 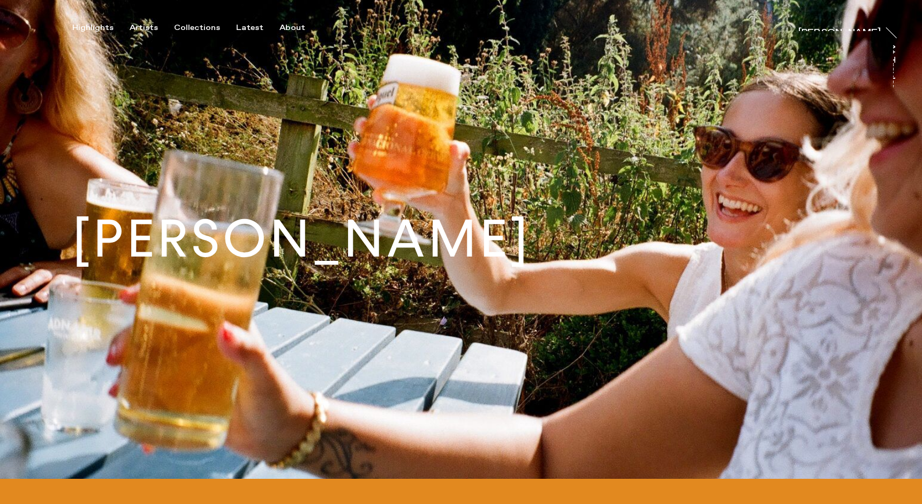 What do you see at coordinates (205, 28) in the screenshot?
I see `button: Collections` at bounding box center [205, 28].